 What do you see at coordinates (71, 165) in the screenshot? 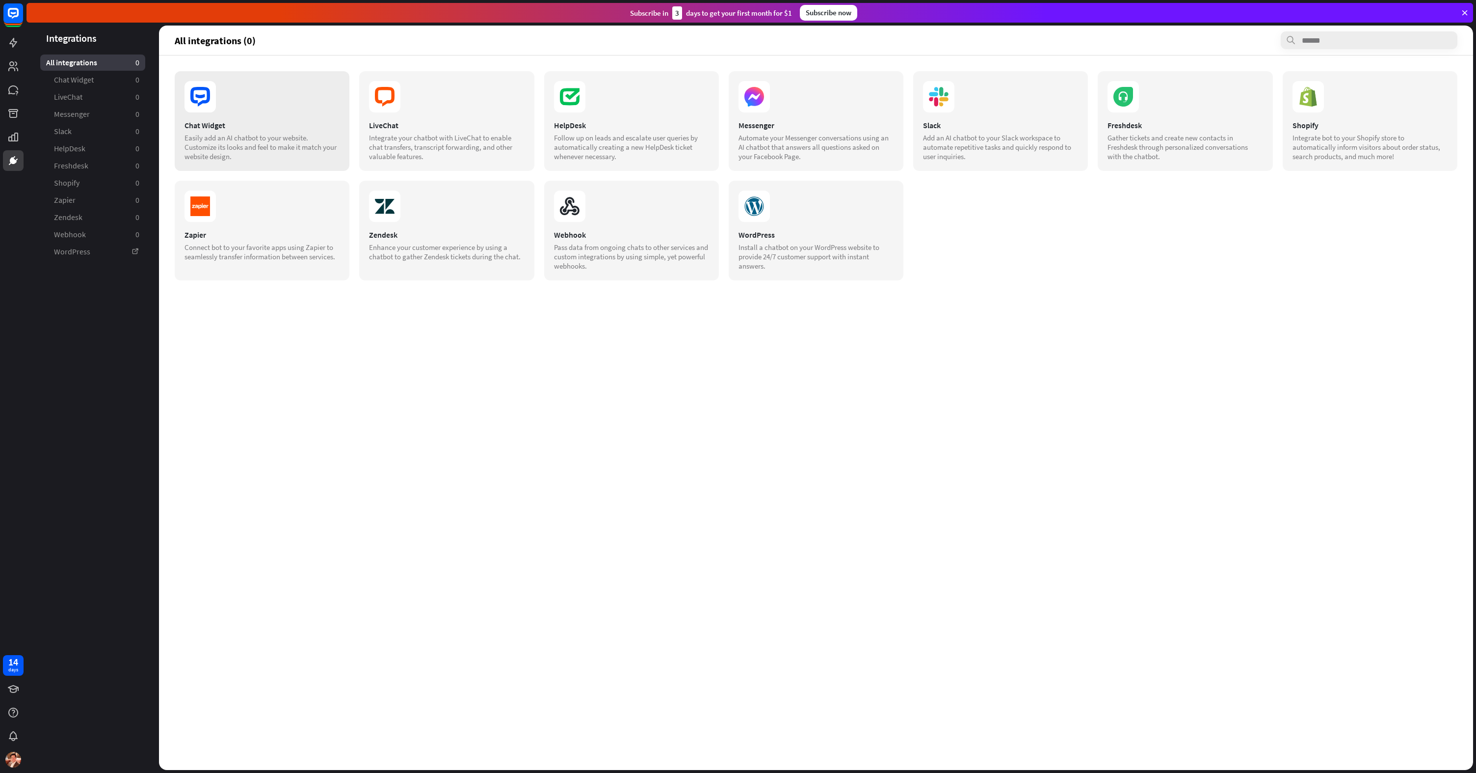
I see `span: Freshdesk` at bounding box center [71, 165].